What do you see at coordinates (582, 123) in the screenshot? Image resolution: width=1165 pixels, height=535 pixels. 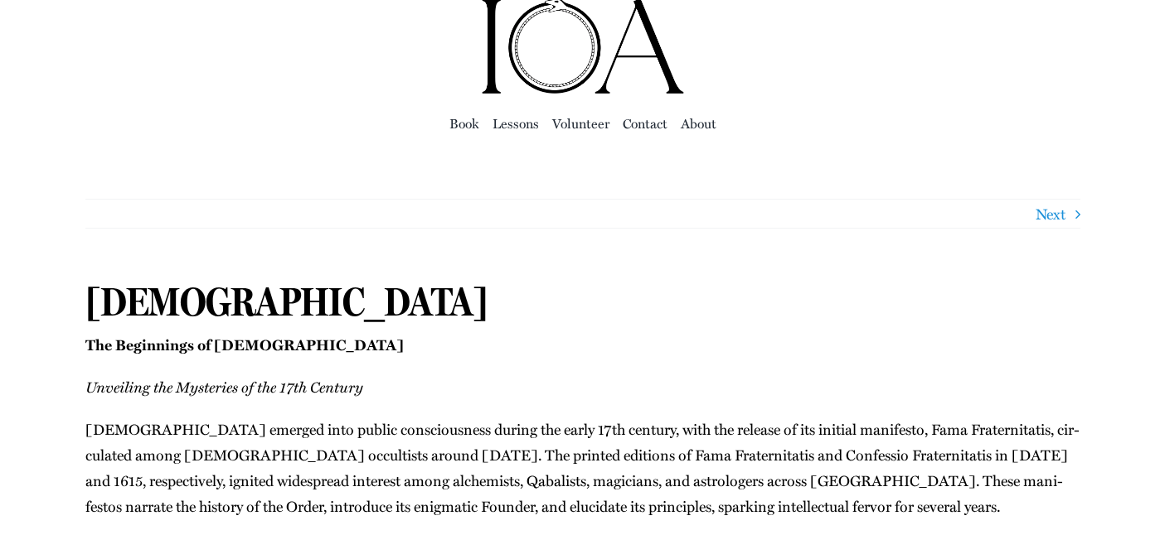 I see `nav: Main` at bounding box center [582, 123].